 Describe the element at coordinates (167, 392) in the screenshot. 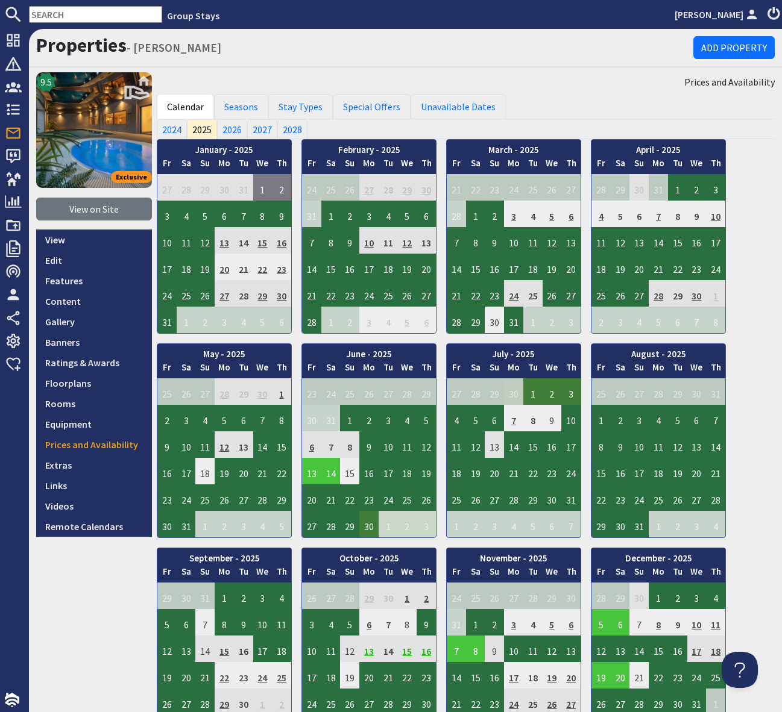

I see `td: 25` at that location.